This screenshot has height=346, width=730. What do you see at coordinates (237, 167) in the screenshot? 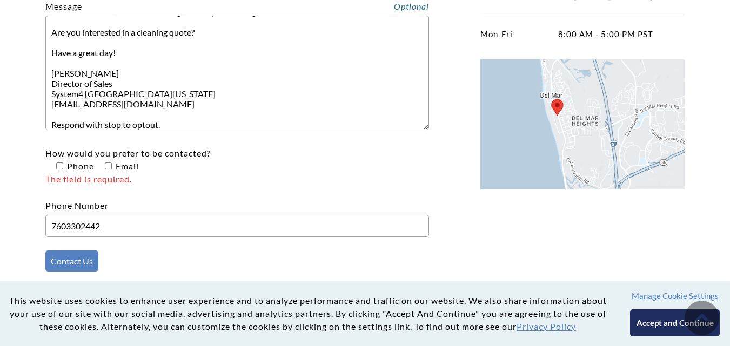
I see `label: How would you prefer to be contacted?` at bounding box center [237, 167].